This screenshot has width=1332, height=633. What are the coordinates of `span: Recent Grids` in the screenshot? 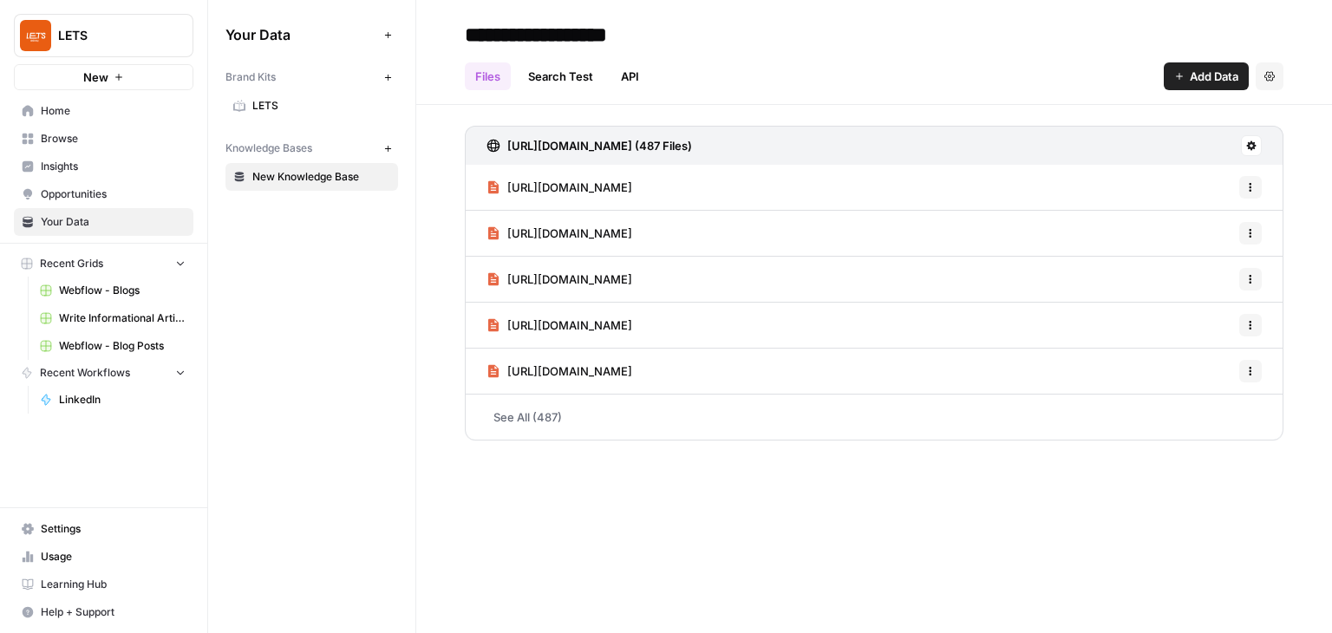 It's located at (71, 264).